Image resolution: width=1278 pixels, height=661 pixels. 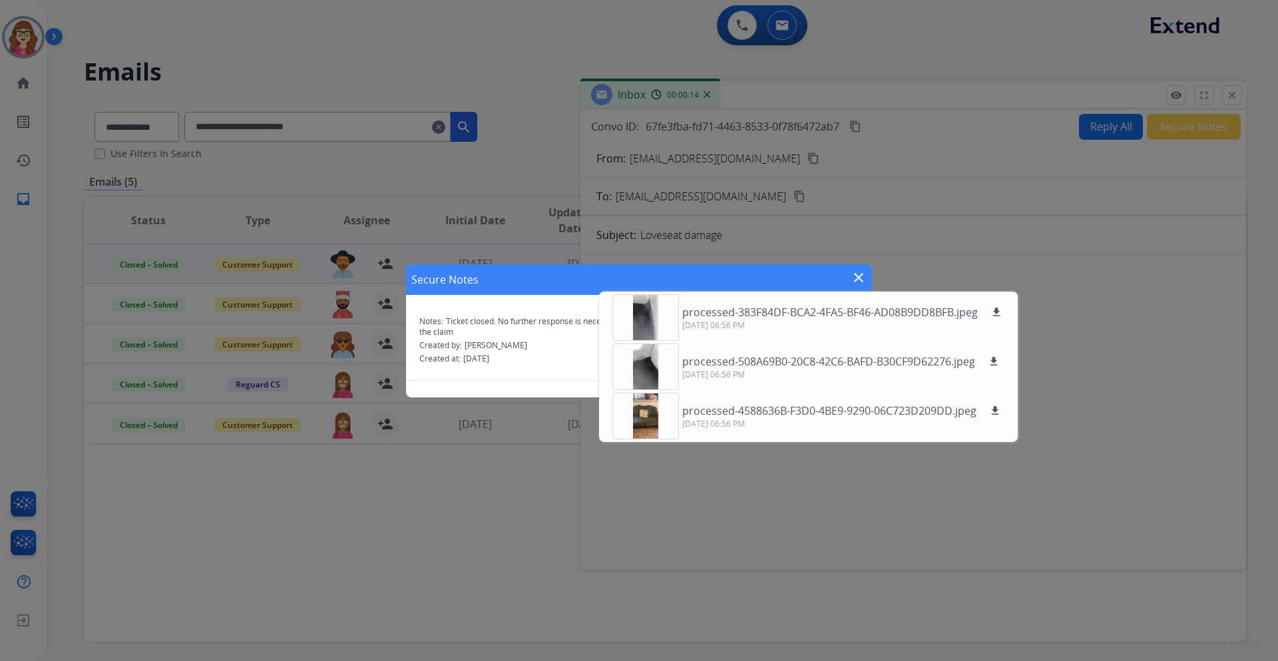 I want to click on mat-icon: close, so click(x=859, y=278).